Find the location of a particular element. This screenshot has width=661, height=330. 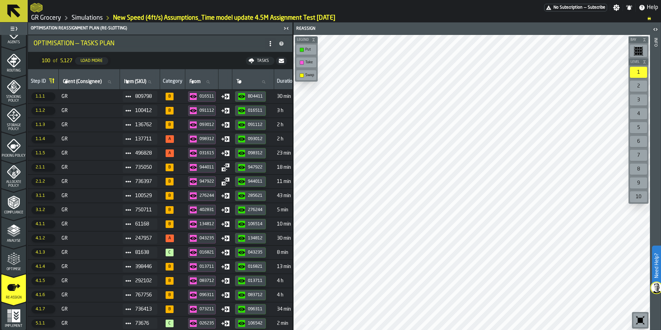

span: Implement is located at coordinates (13, 326).